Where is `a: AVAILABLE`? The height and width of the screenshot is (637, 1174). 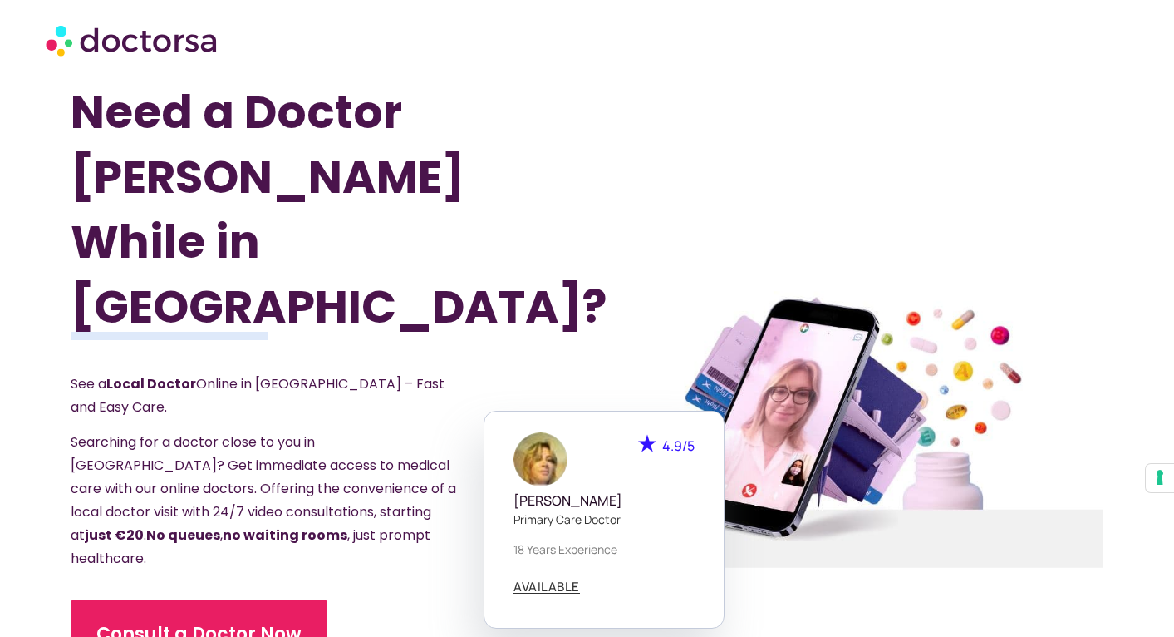
a: AVAILABLE is located at coordinates (547, 587).